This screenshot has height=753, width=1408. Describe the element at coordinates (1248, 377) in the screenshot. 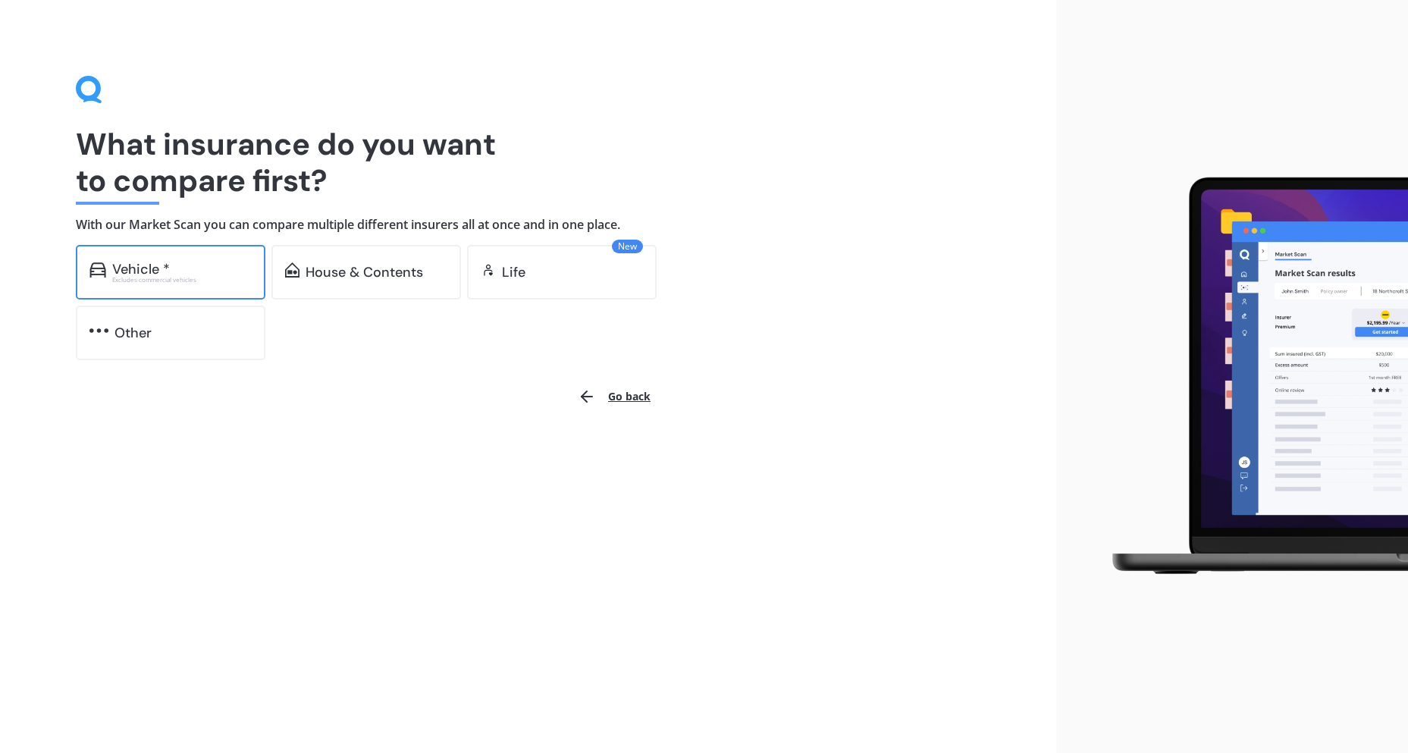

I see `img: laptop.webp` at that location.